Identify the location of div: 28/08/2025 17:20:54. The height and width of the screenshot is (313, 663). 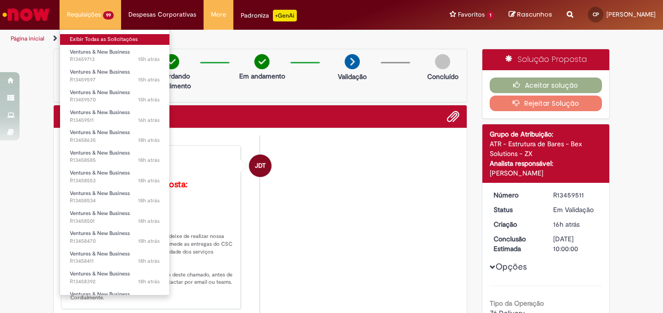
(575, 225).